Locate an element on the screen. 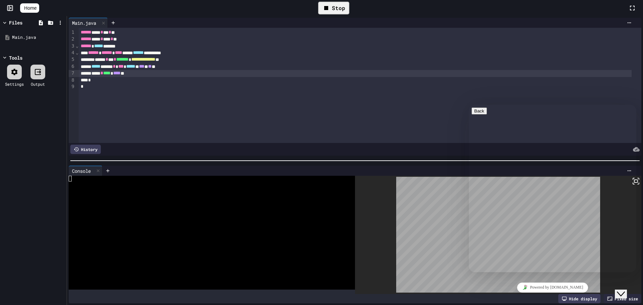 The image size is (643, 305). span: Back is located at coordinates (10, 6).